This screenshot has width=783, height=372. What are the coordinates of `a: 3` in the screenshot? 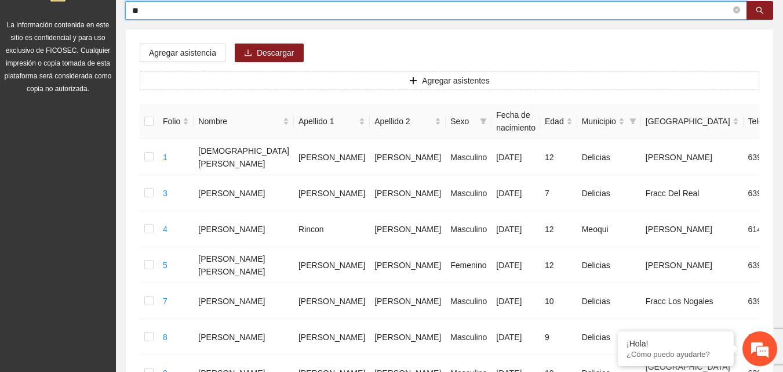 It's located at (165, 193).